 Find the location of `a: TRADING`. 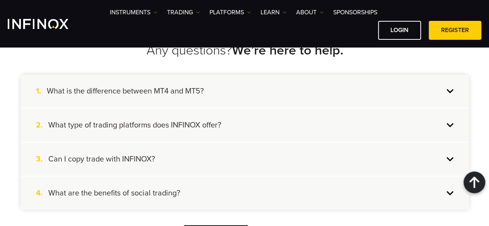

a: TRADING is located at coordinates (183, 12).